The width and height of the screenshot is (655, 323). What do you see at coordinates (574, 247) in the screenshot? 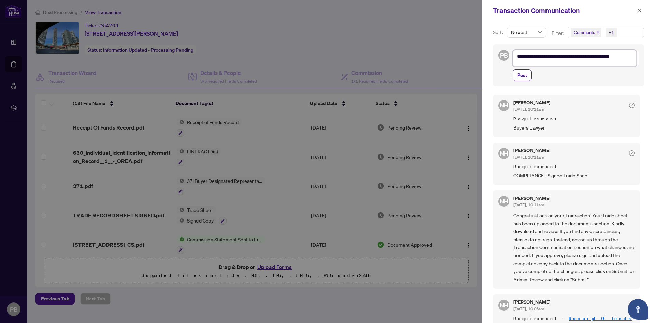
I see `span: Congratulations on your Transaction! Your trade sheet has been uploaded to the documents section....` at bounding box center [574, 247].